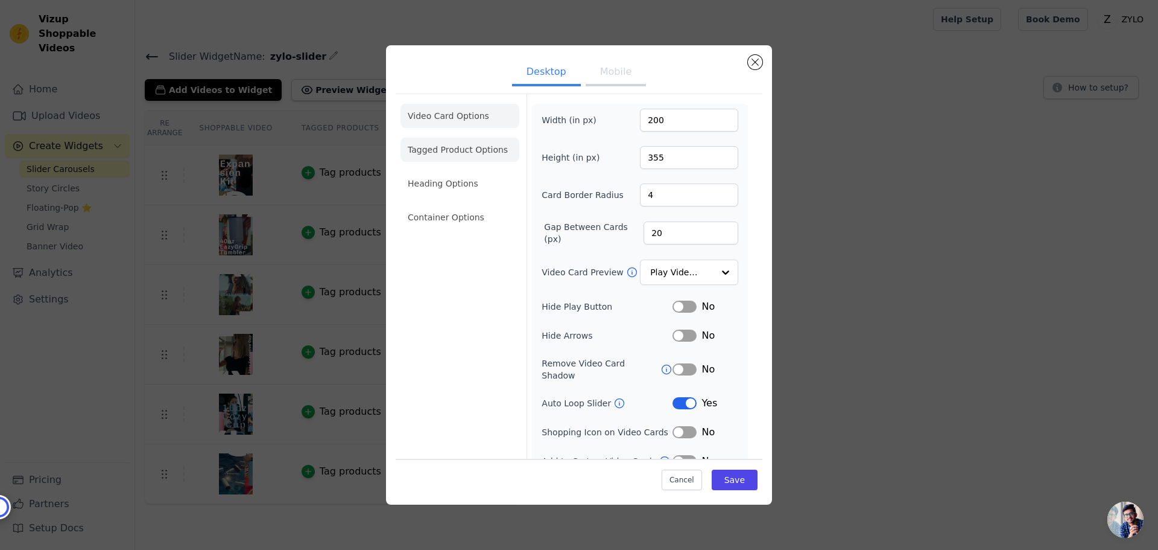  I want to click on li: Video Card Options, so click(460, 116).